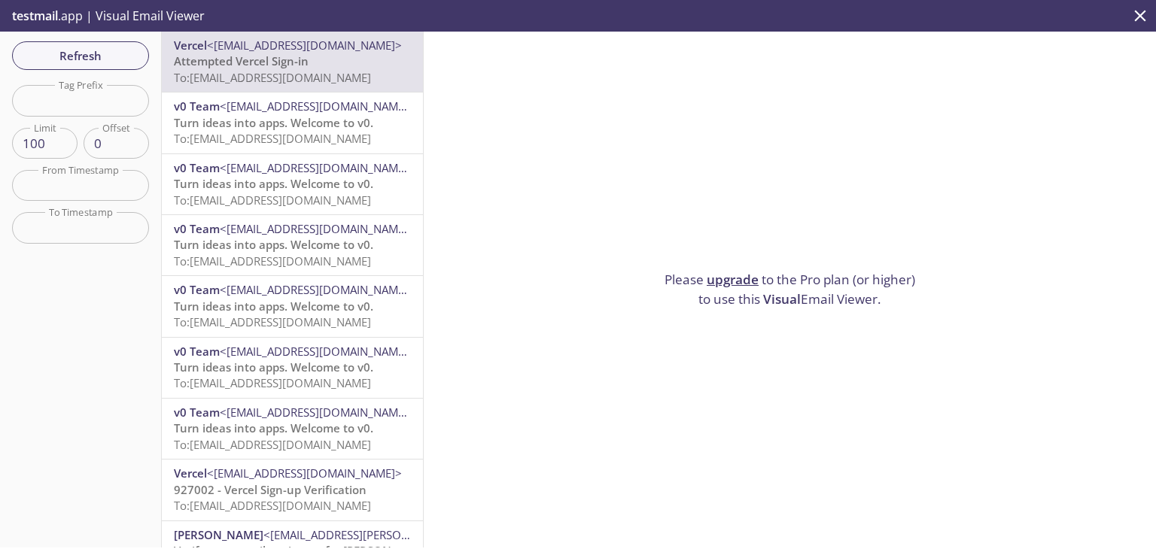  I want to click on p: Please to the Pro plan (or higher) to use this Email Viewer., so click(790, 289).